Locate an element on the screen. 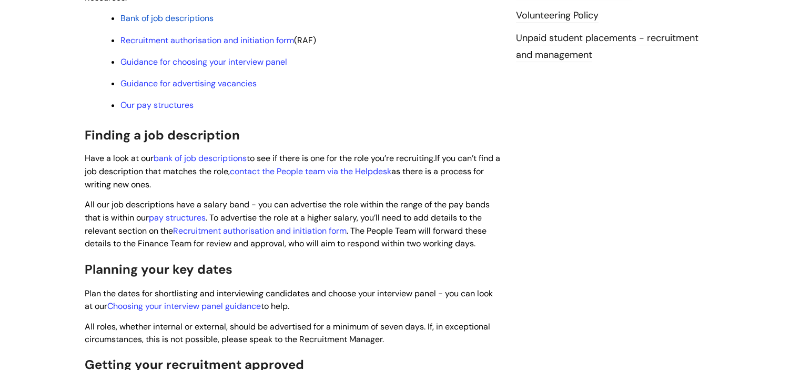 This screenshot has width=800, height=370. a: Guidance for advertising vacancies is located at coordinates (188, 83).